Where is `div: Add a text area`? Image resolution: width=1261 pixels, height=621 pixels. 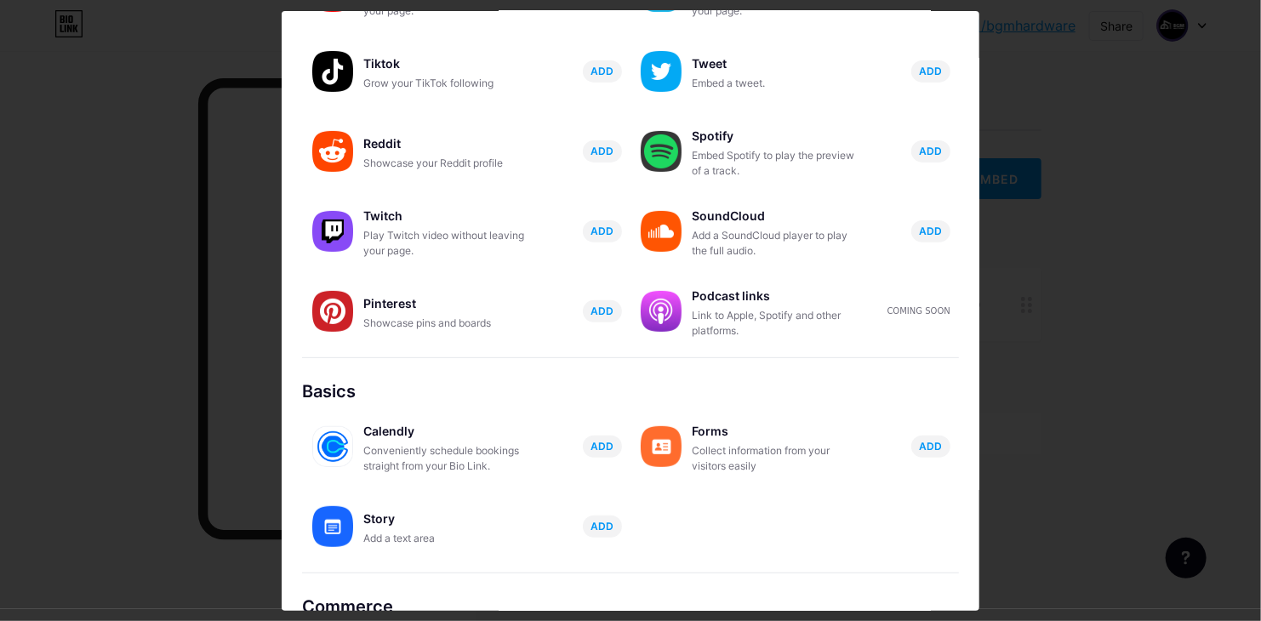 div: Add a text area is located at coordinates (448, 539).